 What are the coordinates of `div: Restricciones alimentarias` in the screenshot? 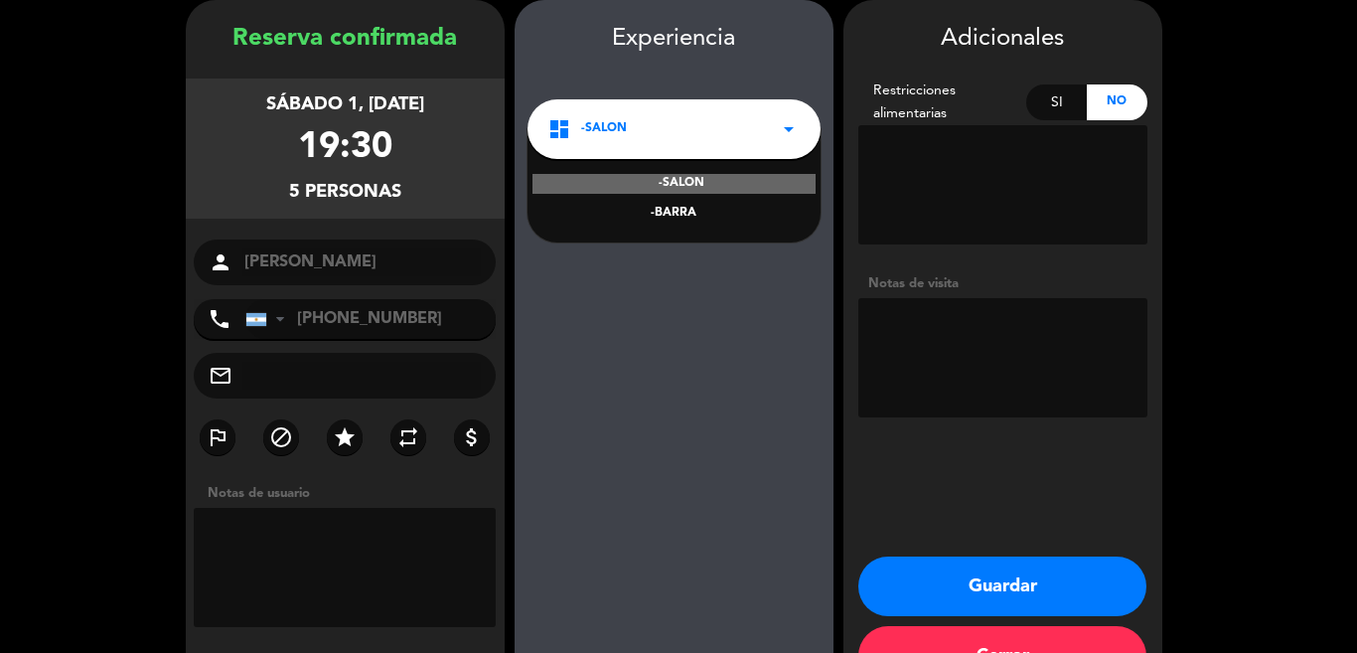 It's located at (943, 102).